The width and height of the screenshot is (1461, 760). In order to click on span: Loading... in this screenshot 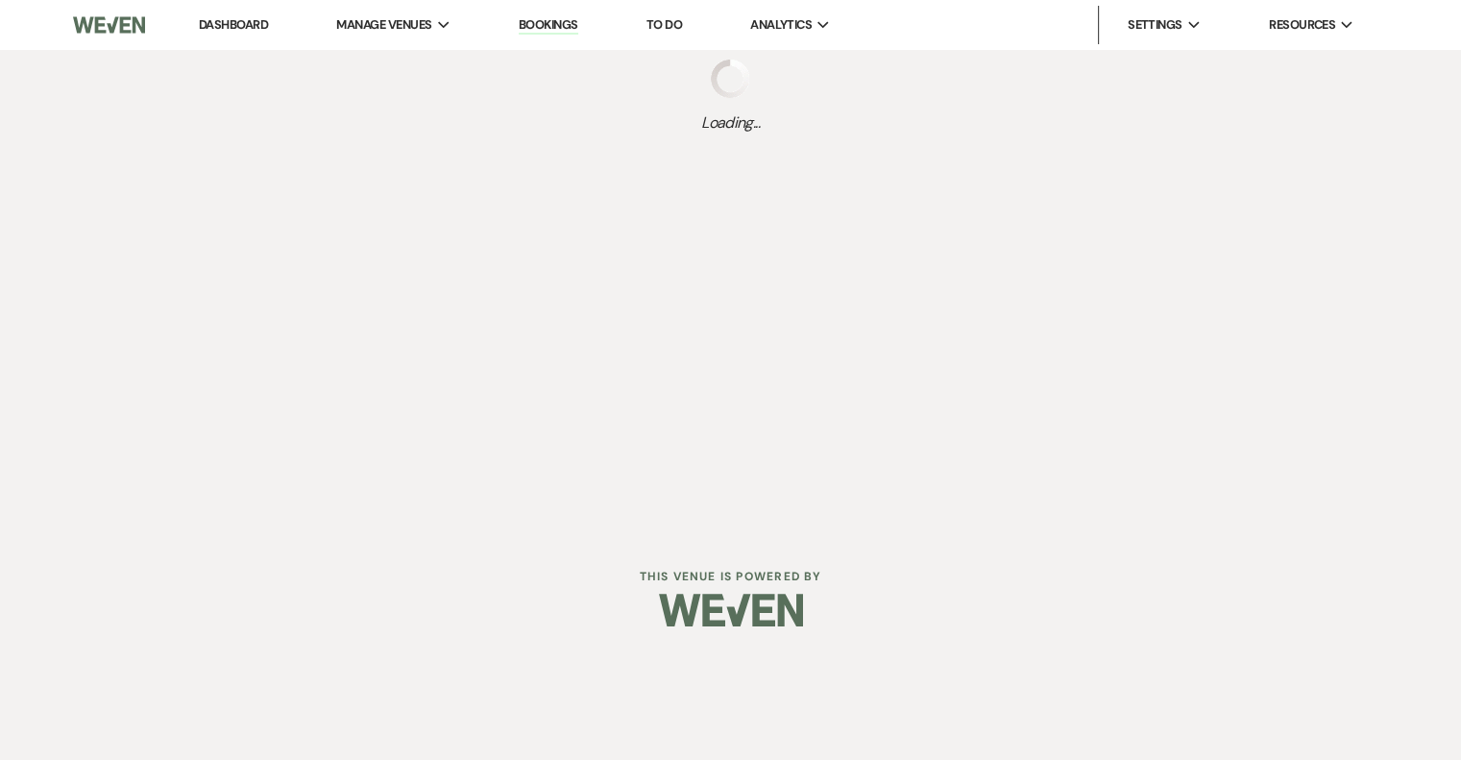, I will do `click(730, 123)`.